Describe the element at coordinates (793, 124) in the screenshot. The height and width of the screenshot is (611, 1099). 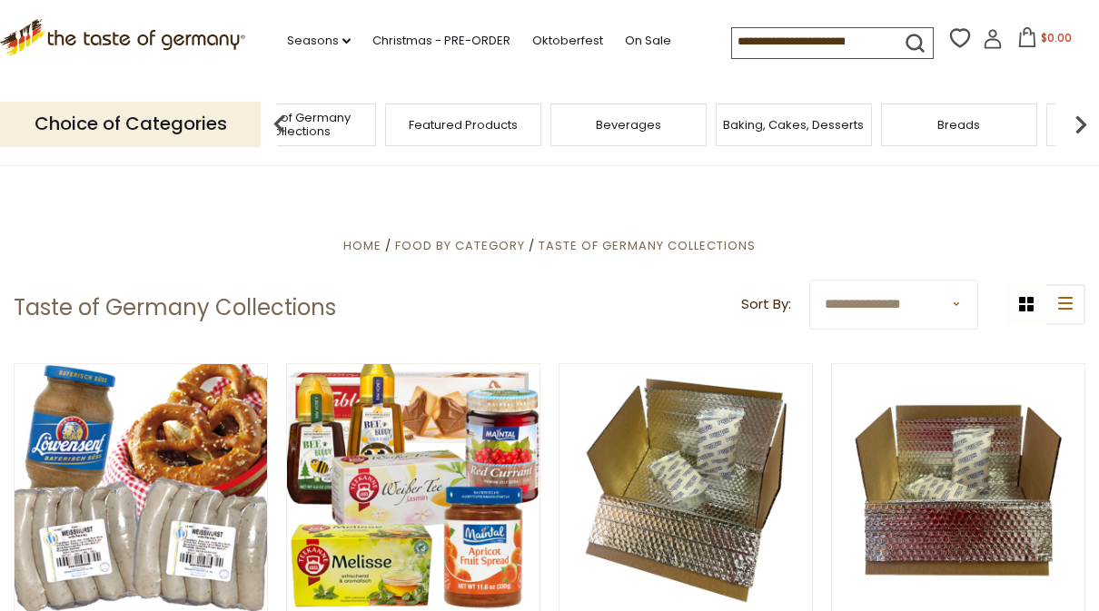
I see `a: Baking, Cakes, Desserts` at that location.